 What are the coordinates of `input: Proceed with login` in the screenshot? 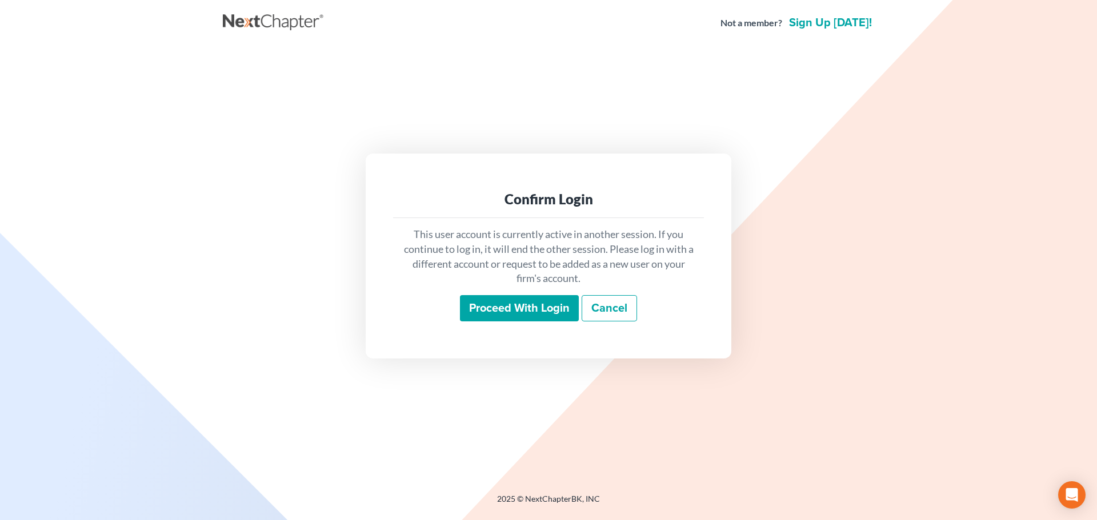 It's located at (519, 308).